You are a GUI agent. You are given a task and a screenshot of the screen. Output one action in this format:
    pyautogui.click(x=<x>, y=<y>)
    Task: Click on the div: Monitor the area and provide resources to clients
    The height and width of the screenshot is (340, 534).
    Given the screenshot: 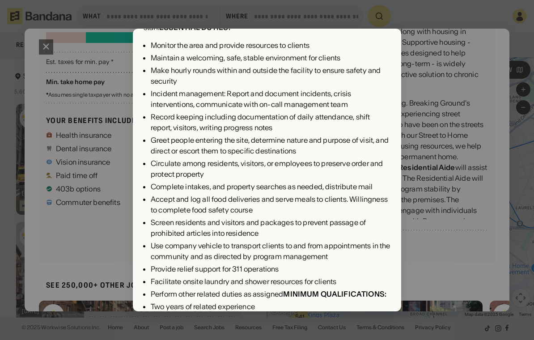 What is the action you would take?
    pyautogui.click(x=270, y=45)
    